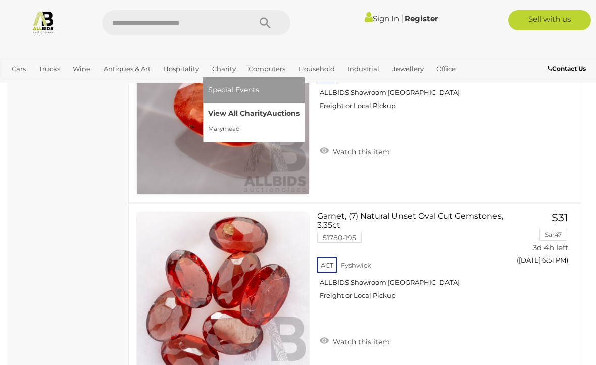  Describe the element at coordinates (446, 69) in the screenshot. I see `a: Office` at that location.